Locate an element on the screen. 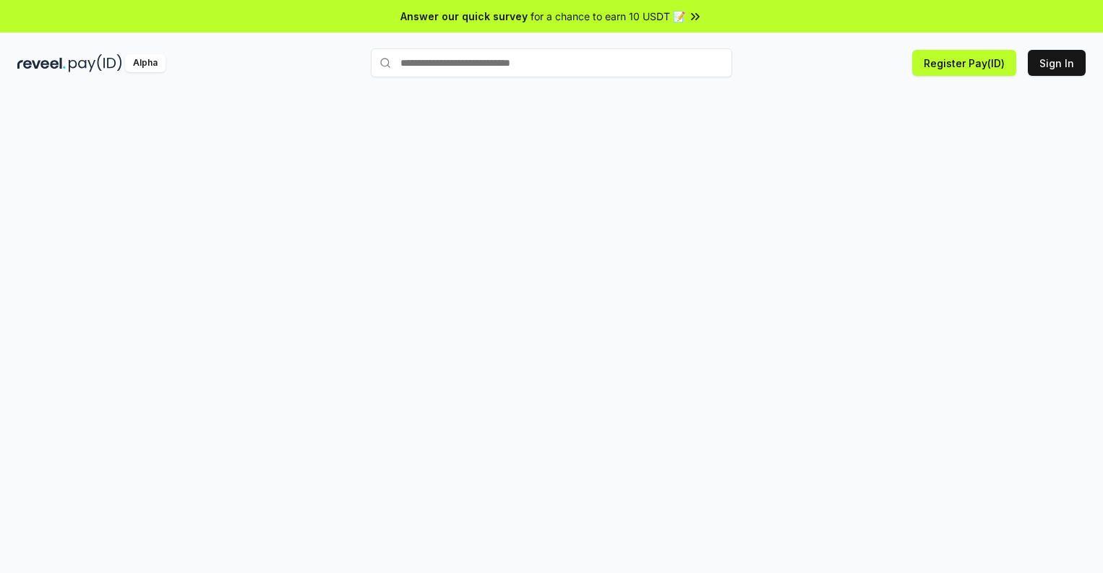 This screenshot has height=573, width=1103. img: reveel_dark is located at coordinates (41, 63).